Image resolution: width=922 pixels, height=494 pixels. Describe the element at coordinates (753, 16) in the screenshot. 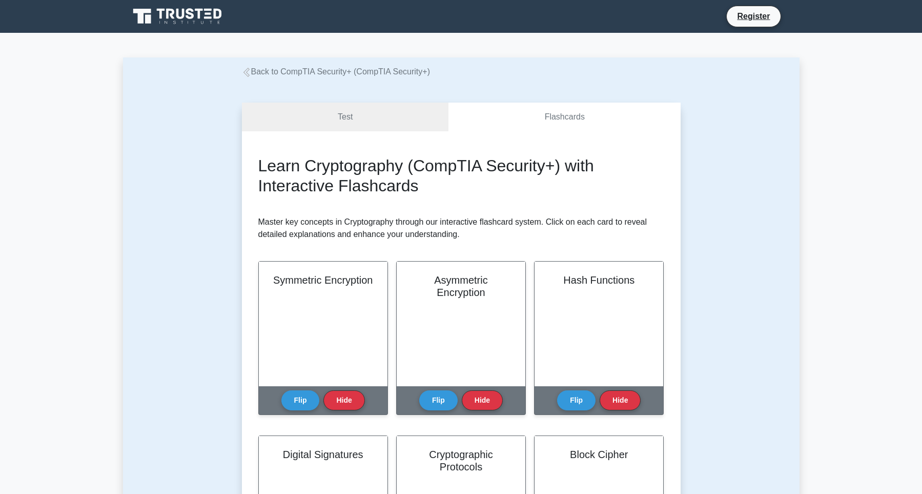

I see `a: Register` at that location.